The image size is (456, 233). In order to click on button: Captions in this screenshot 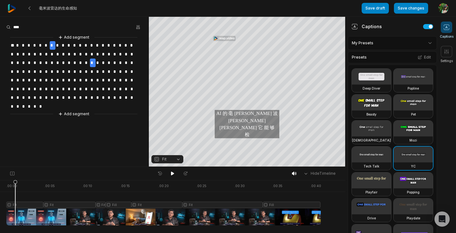, I will do `click(447, 30)`.